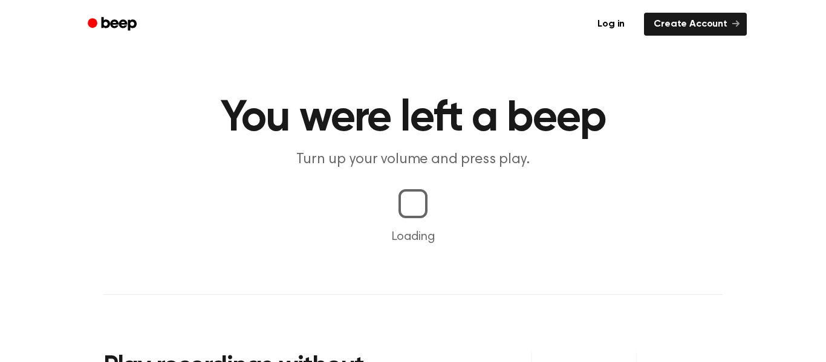  Describe the element at coordinates (413, 119) in the screenshot. I see `h1: You were left a beep` at that location.